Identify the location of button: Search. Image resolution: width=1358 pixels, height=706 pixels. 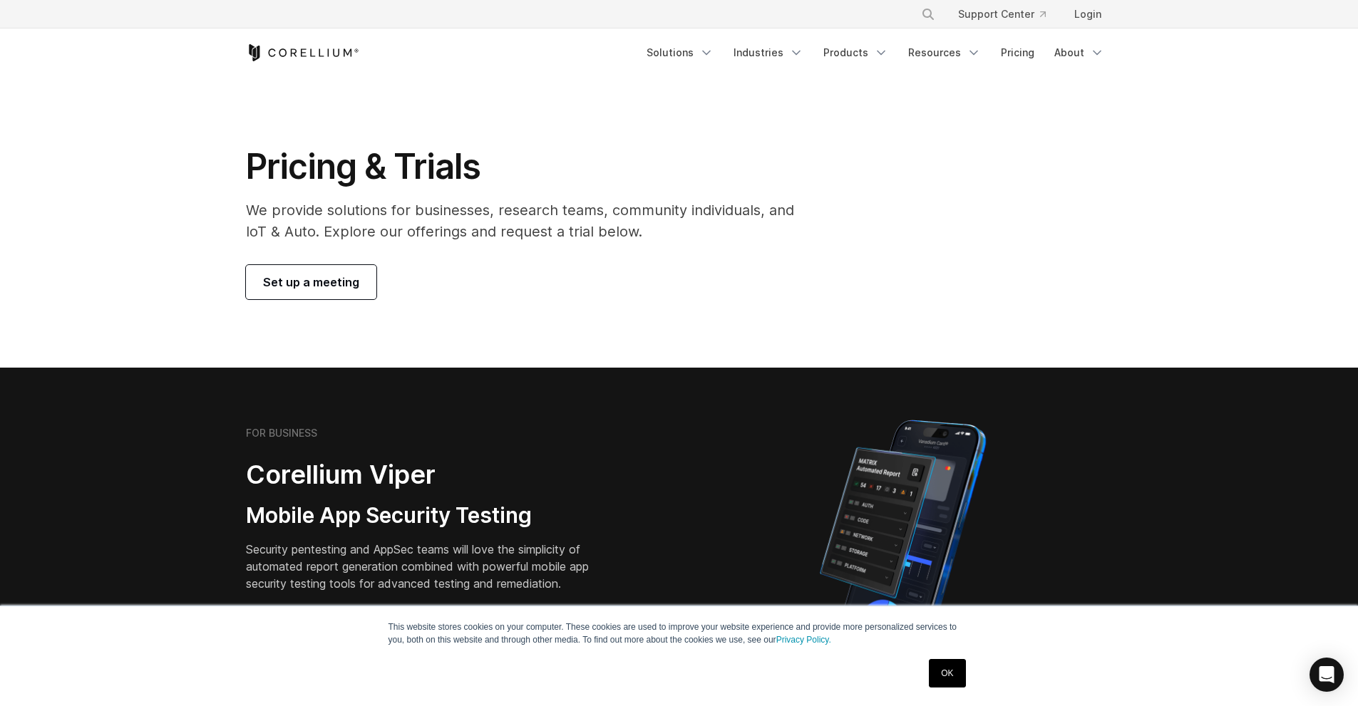
(928, 14).